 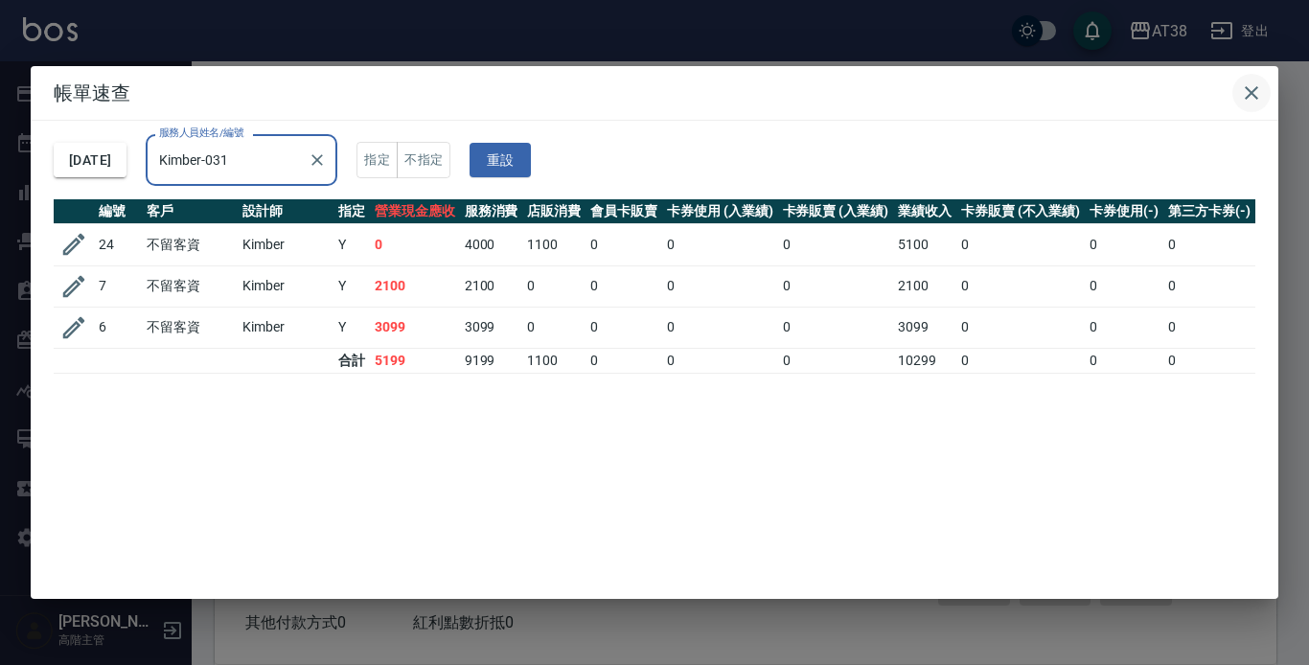 I want to click on td: 24, so click(x=118, y=244).